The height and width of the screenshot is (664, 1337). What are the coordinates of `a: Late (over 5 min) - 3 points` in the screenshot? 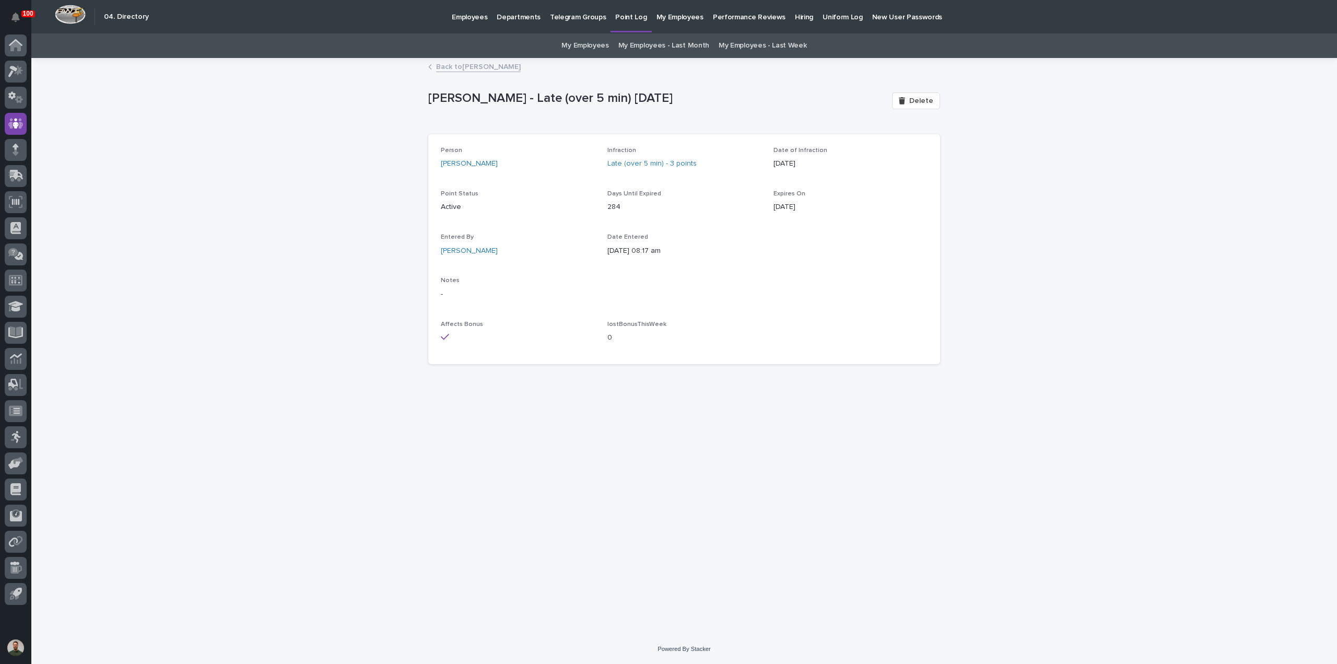 It's located at (652, 163).